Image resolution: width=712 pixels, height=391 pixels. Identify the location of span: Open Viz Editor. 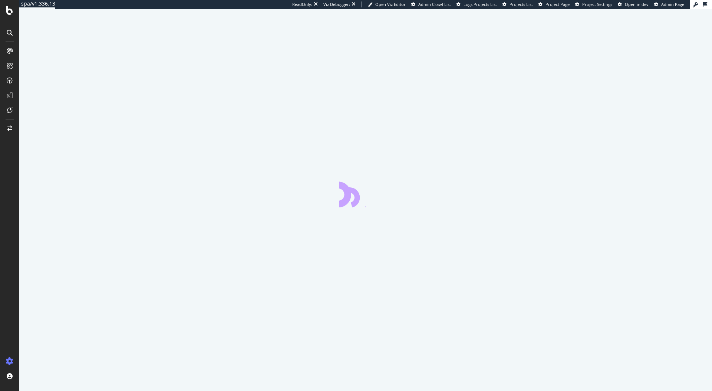
(391, 4).